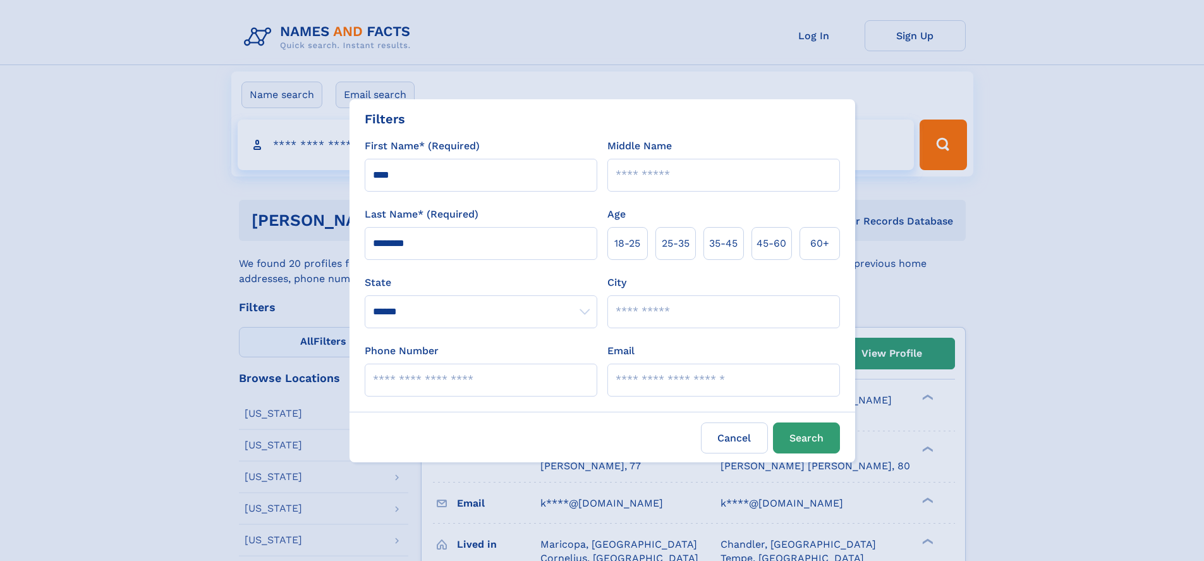 This screenshot has width=1204, height=561. Describe the element at coordinates (385, 119) in the screenshot. I see `div: Filters` at that location.